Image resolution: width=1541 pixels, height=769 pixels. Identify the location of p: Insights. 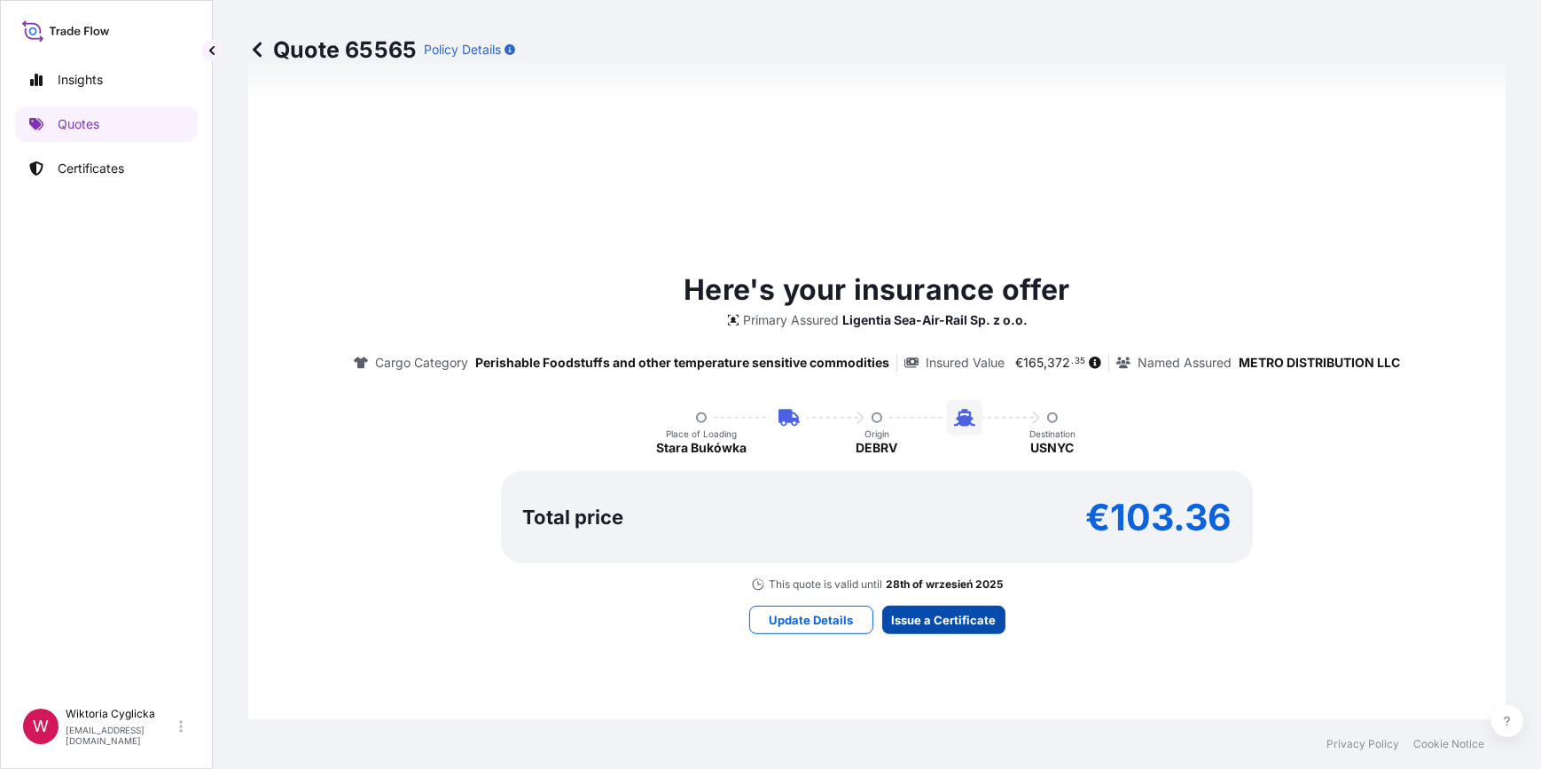
(80, 80).